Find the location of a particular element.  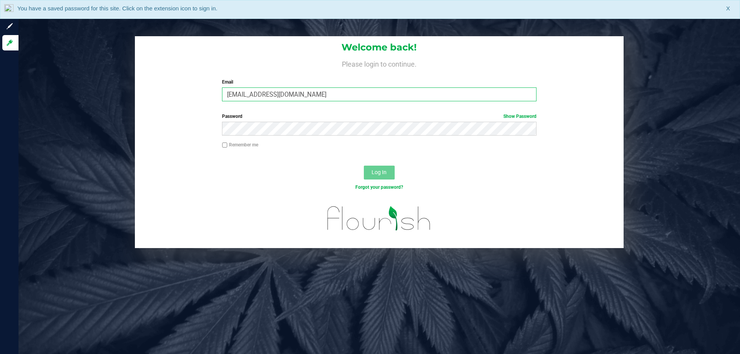

span: Log In is located at coordinates (379, 172).